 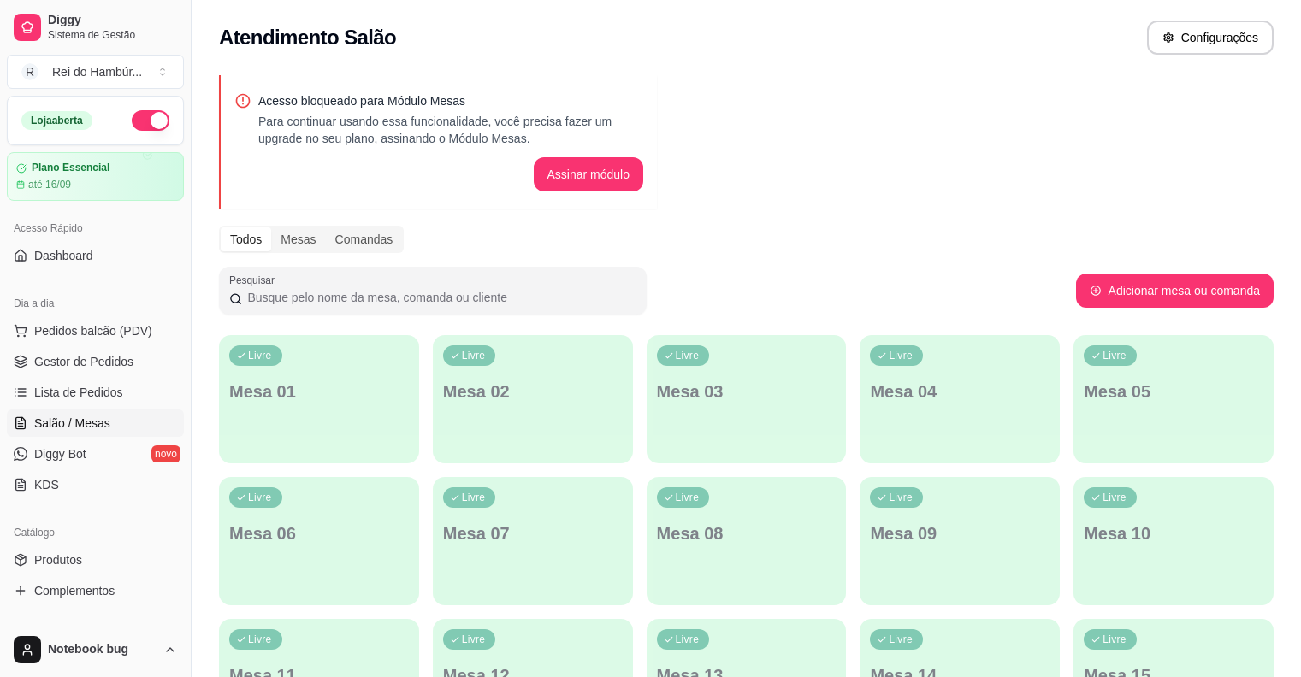 I want to click on div: Todos, so click(x=245, y=239).